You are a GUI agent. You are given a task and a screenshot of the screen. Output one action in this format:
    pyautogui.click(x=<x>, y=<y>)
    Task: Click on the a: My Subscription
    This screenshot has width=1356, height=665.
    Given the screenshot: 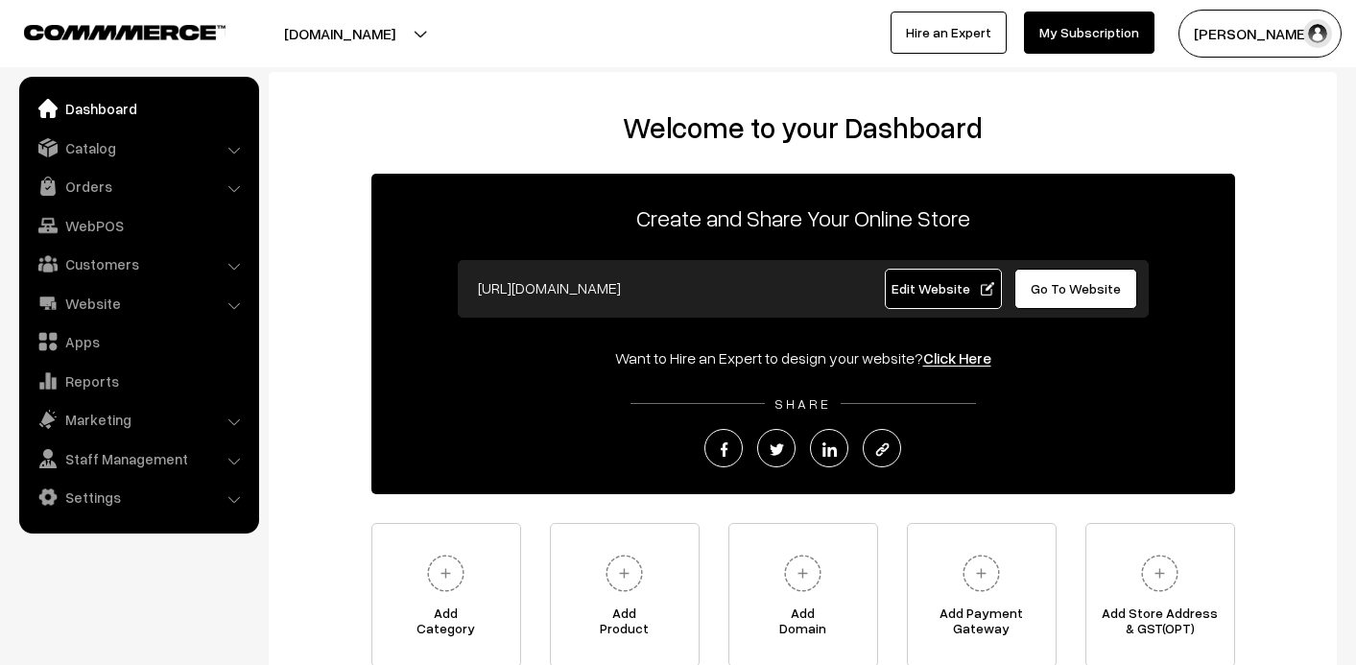 What is the action you would take?
    pyautogui.click(x=1090, y=33)
    